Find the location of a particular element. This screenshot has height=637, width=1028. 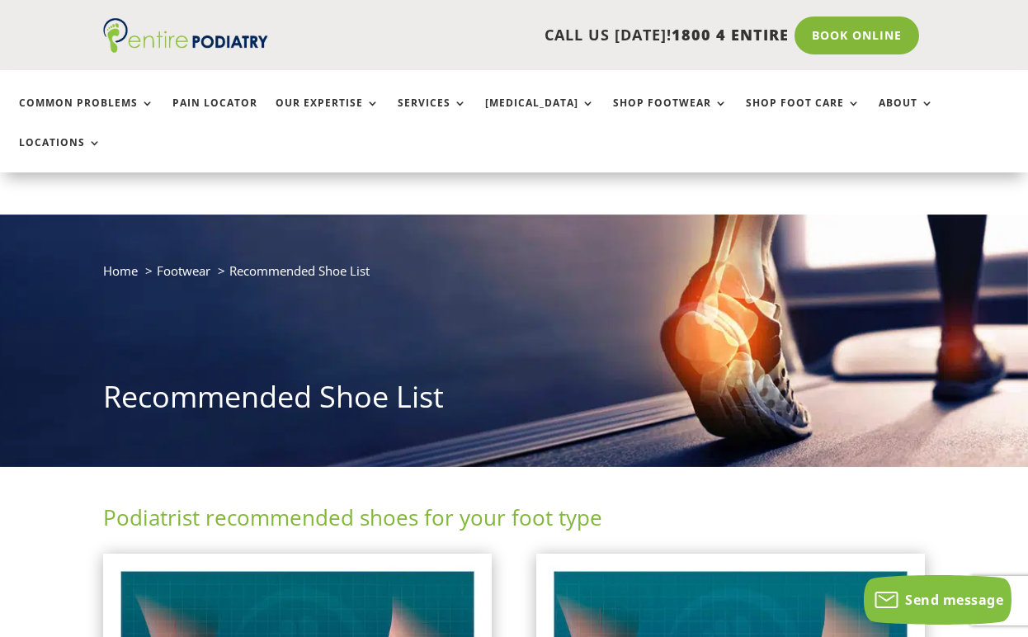

span: Footwear is located at coordinates (183, 271).